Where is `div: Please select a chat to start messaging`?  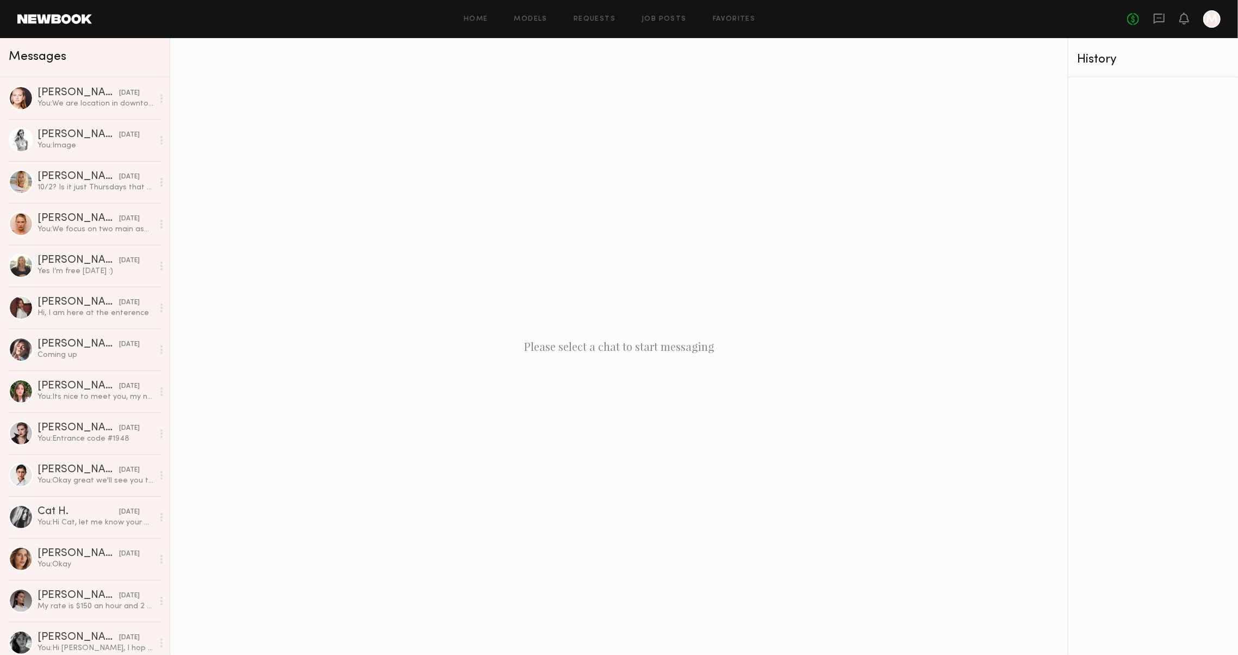
div: Please select a chat to start messaging is located at coordinates (619, 346).